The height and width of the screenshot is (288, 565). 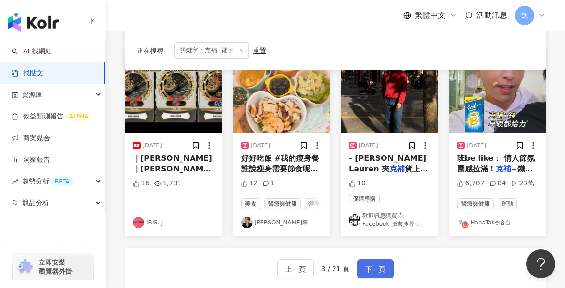 I want to click on span: 資源庫, so click(x=32, y=94).